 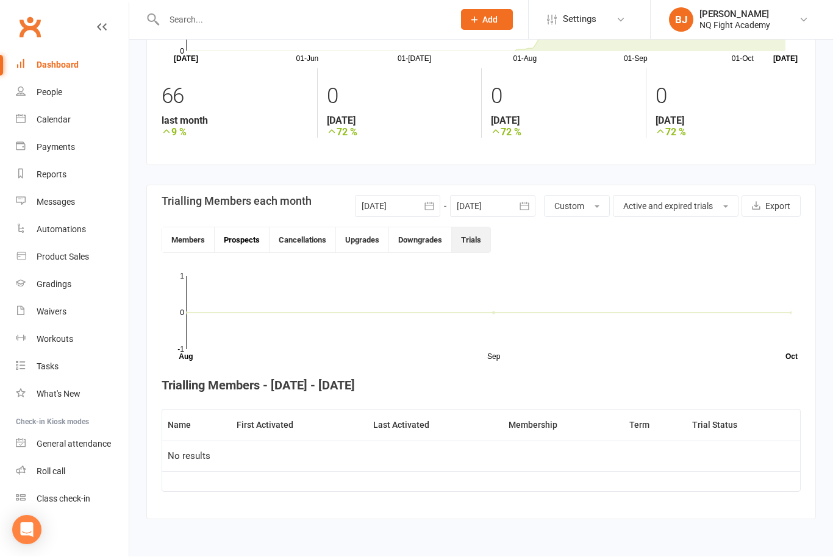 What do you see at coordinates (30, 27) in the screenshot?
I see `a: Clubworx` at bounding box center [30, 27].